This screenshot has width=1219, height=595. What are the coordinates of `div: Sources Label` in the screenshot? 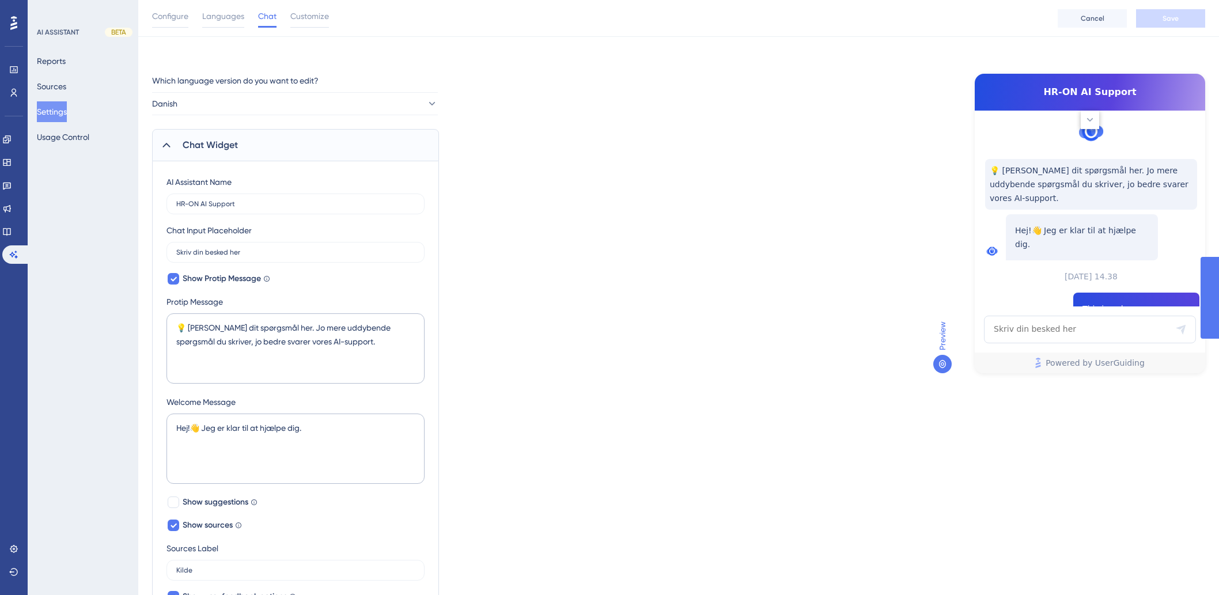 It's located at (192, 548).